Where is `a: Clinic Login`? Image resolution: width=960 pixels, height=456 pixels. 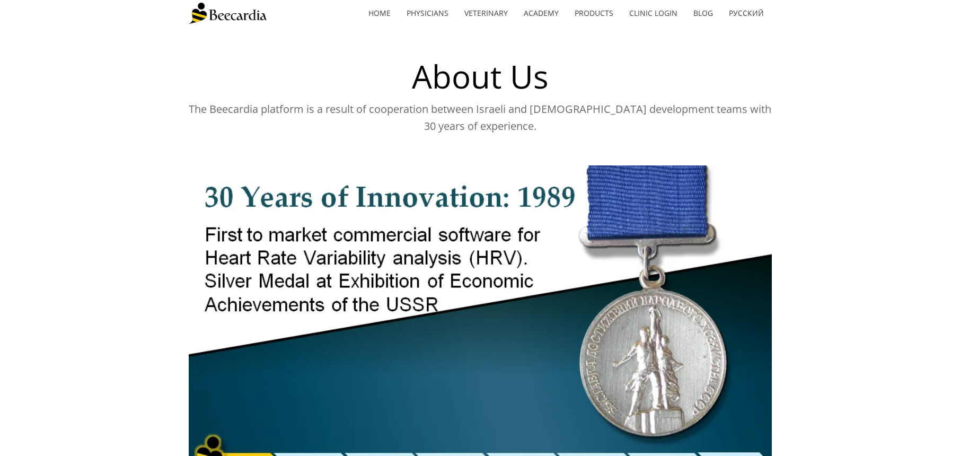 a: Clinic Login is located at coordinates (653, 13).